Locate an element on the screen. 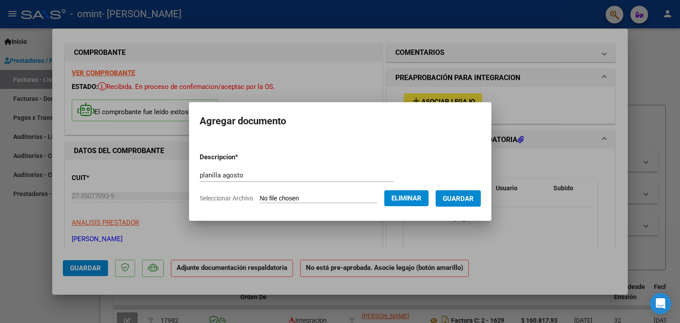 This screenshot has height=323, width=680. span: Seleccionar Archivo is located at coordinates (226, 198).